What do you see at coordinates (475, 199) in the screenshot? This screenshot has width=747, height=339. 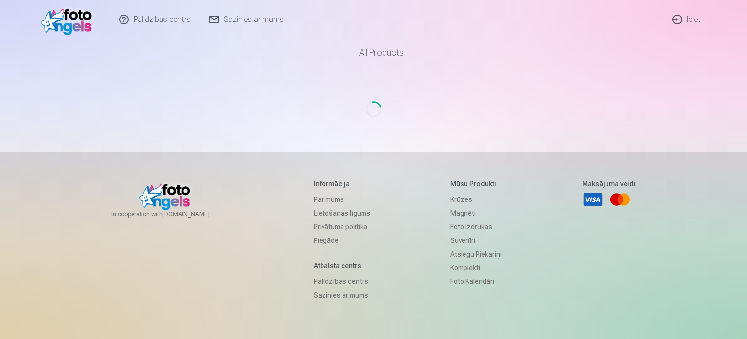 I see `a: Krūzes` at bounding box center [475, 199].